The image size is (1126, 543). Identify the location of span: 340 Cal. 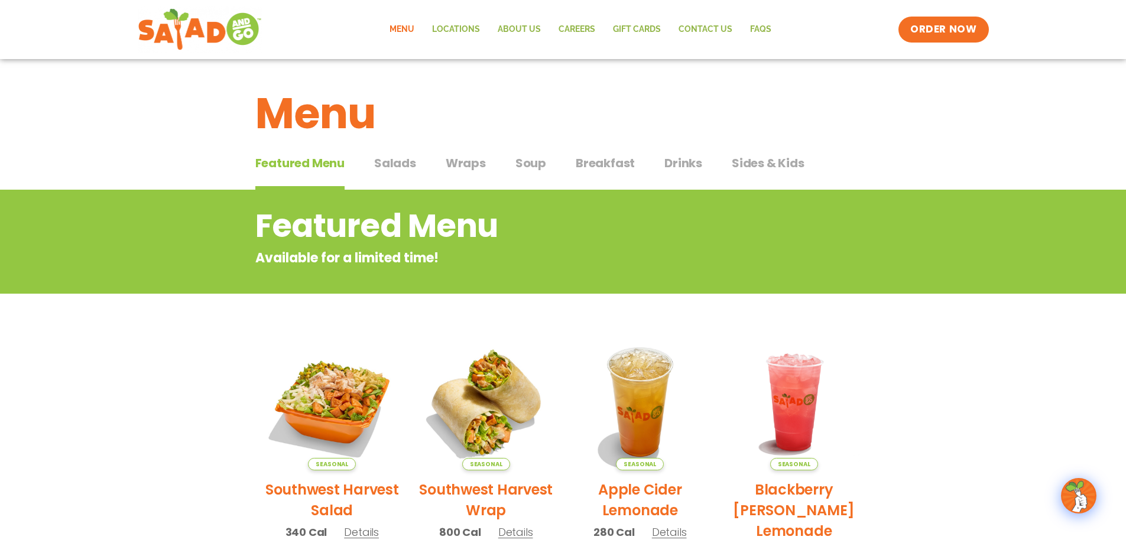
(306, 532).